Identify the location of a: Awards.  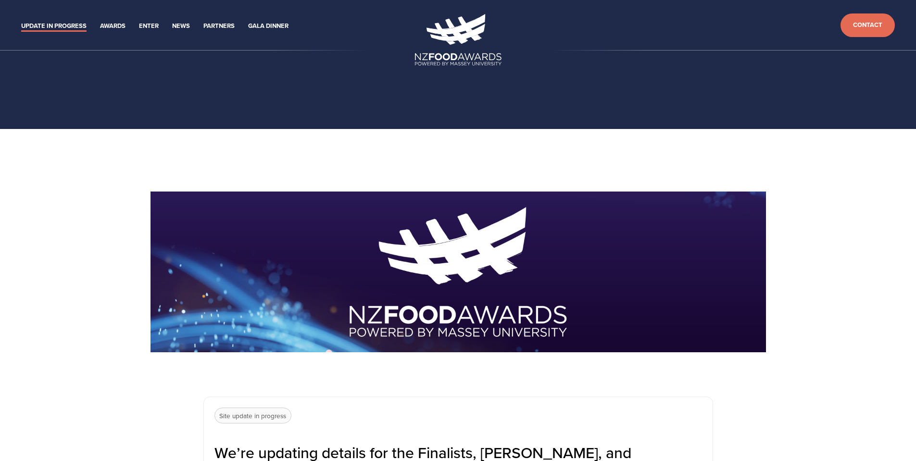
(112, 26).